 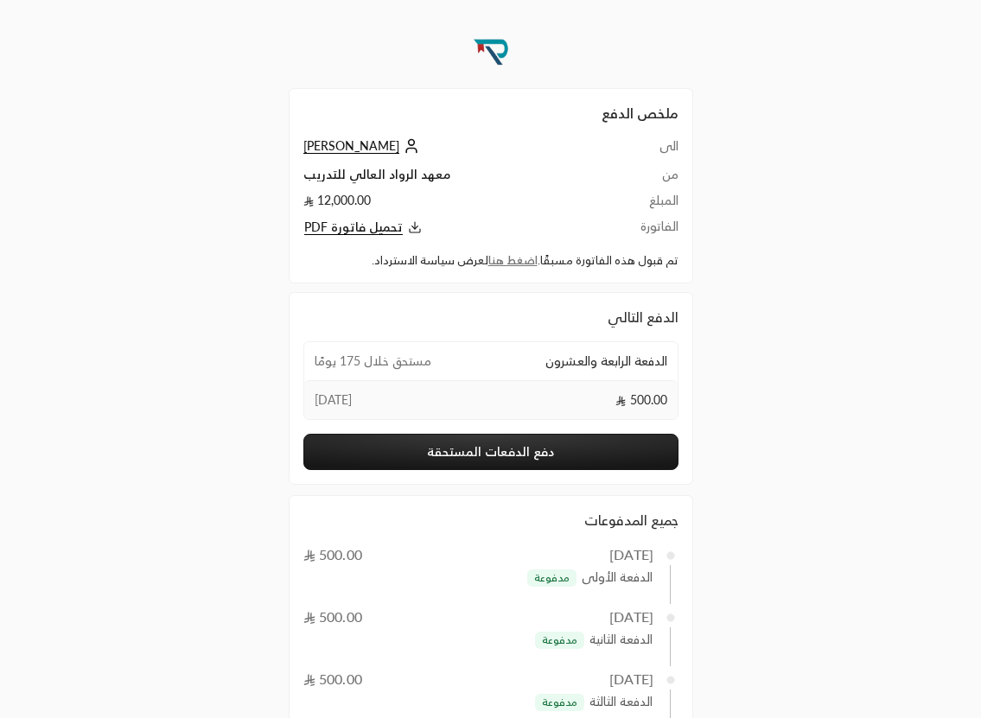 I want to click on td: من, so click(x=639, y=179).